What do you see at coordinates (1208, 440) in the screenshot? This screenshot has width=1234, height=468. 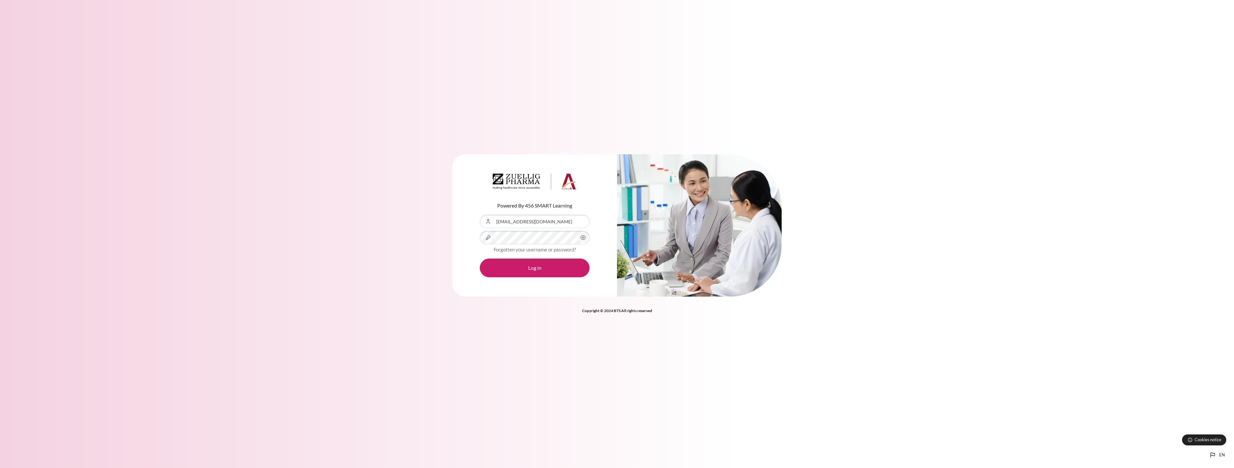 I see `span: Cookies notice` at bounding box center [1208, 440].